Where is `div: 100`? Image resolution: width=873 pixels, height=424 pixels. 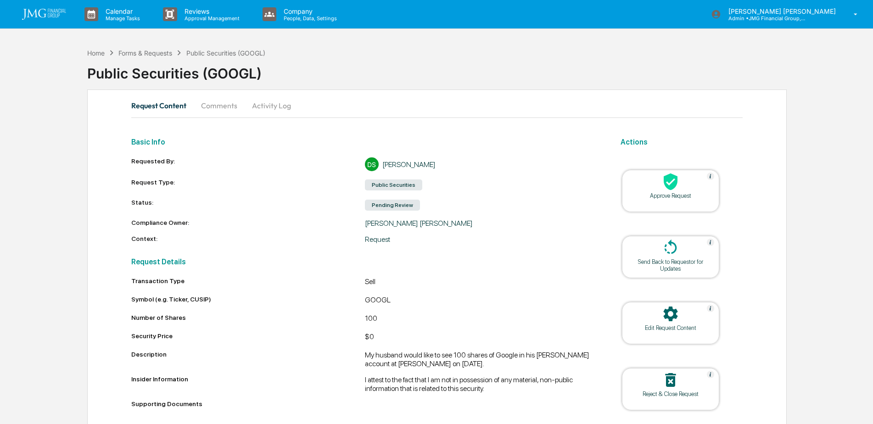 div: 100 is located at coordinates (482, 319).